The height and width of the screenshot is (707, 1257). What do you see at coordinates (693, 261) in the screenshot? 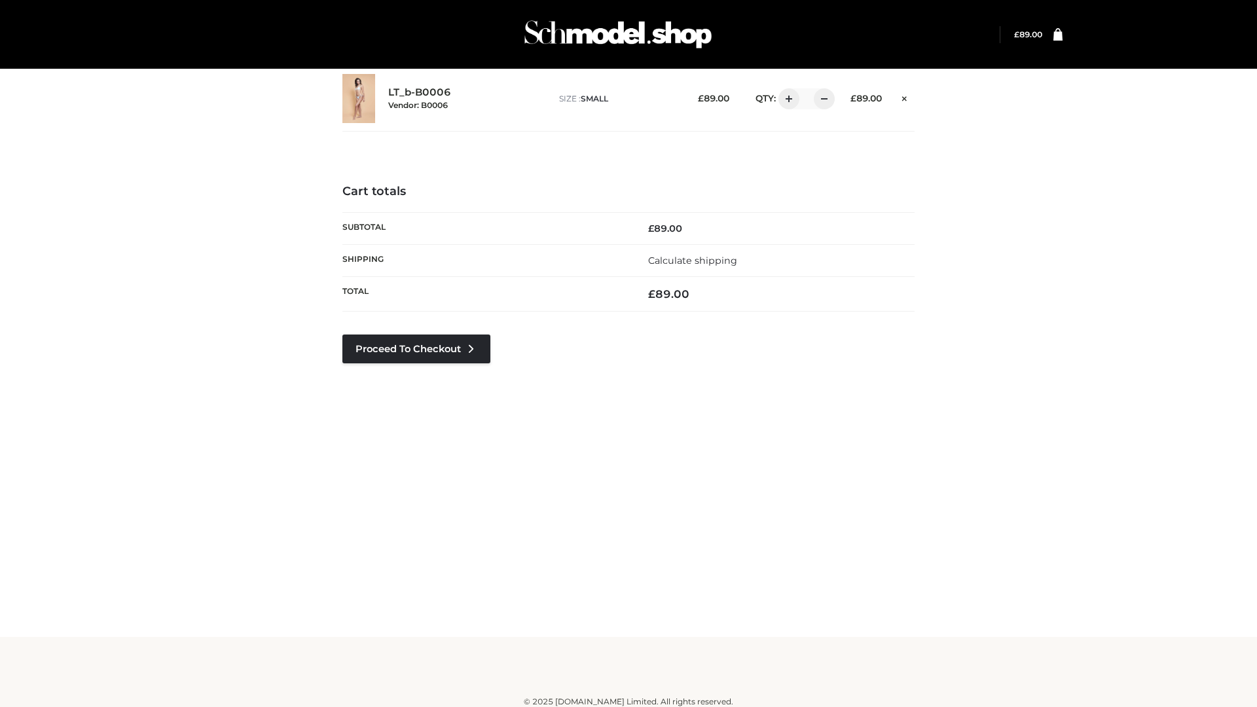
I see `a: Calculate shipping` at bounding box center [693, 261].